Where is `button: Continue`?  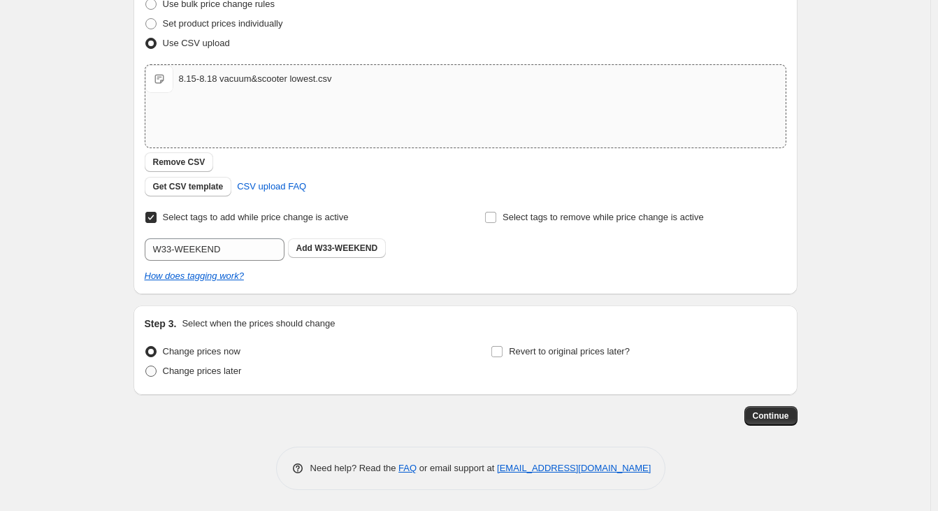 button: Continue is located at coordinates (771, 416).